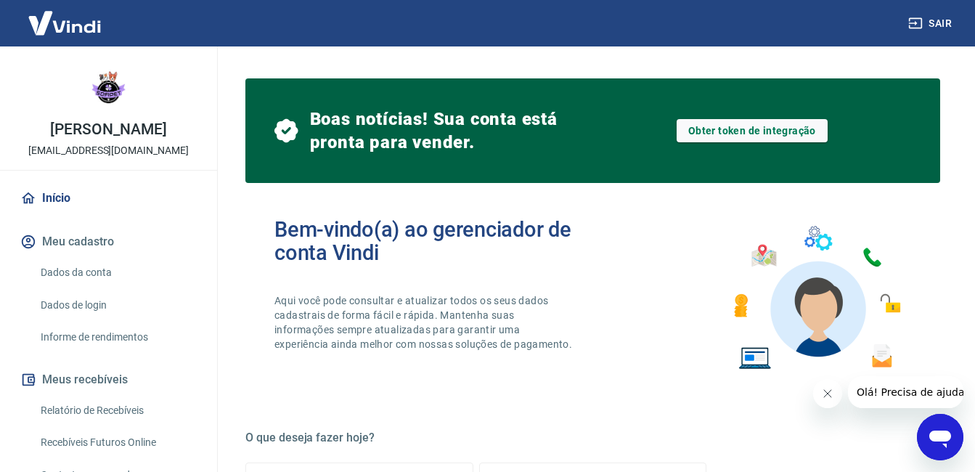  What do you see at coordinates (117, 442) in the screenshot?
I see `a: Recebíveis Futuros Online` at bounding box center [117, 442].